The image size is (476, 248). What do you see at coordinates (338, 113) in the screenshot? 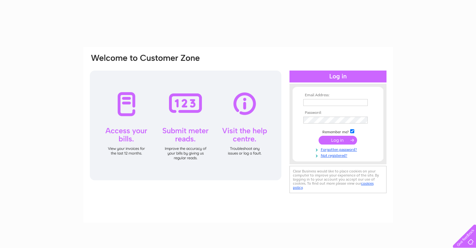
I see `th: Password:` at bounding box center [338, 113].